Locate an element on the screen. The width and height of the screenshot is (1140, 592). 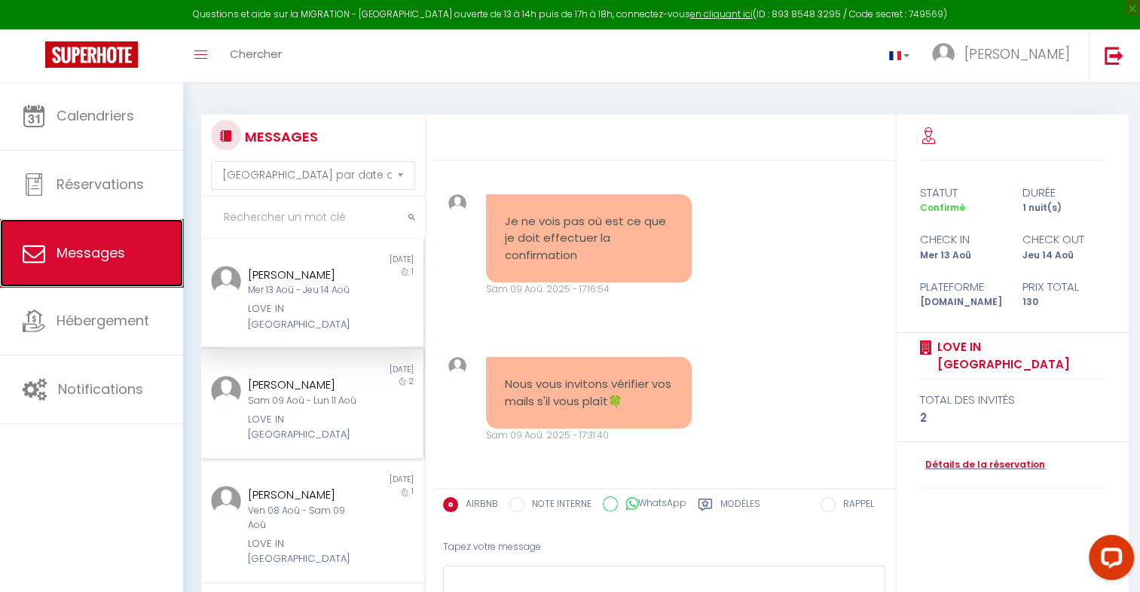
div: Mer 13 Aoû is located at coordinates (961, 255).